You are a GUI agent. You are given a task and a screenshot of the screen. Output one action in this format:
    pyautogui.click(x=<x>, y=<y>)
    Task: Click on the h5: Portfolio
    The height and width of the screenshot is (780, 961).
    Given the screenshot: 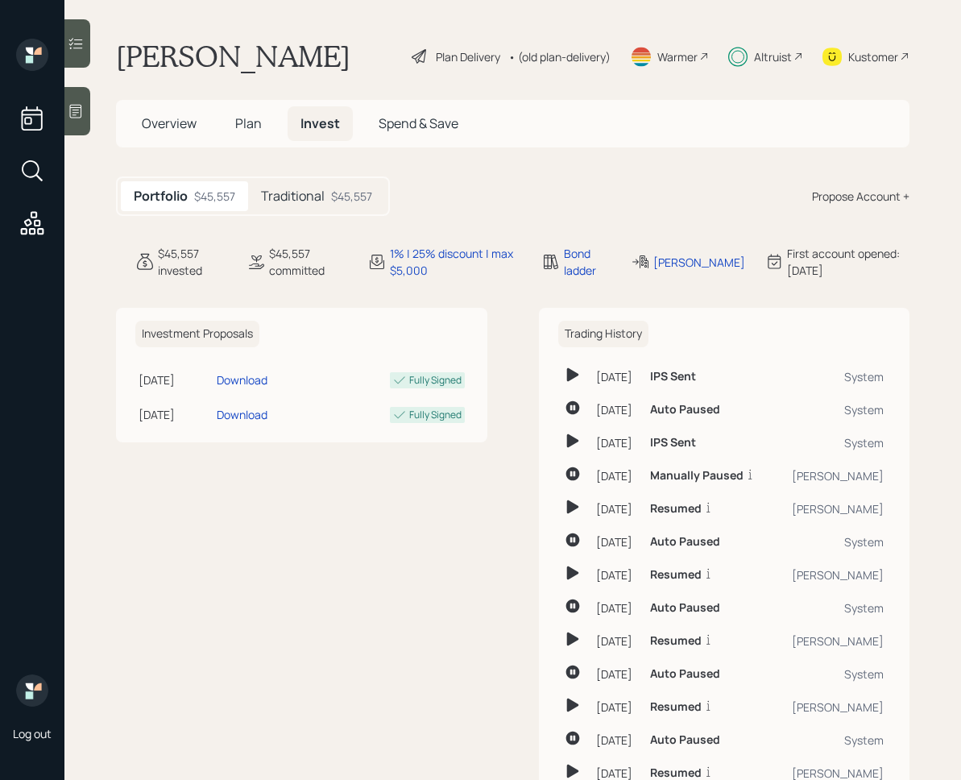 What is the action you would take?
    pyautogui.click(x=160, y=196)
    